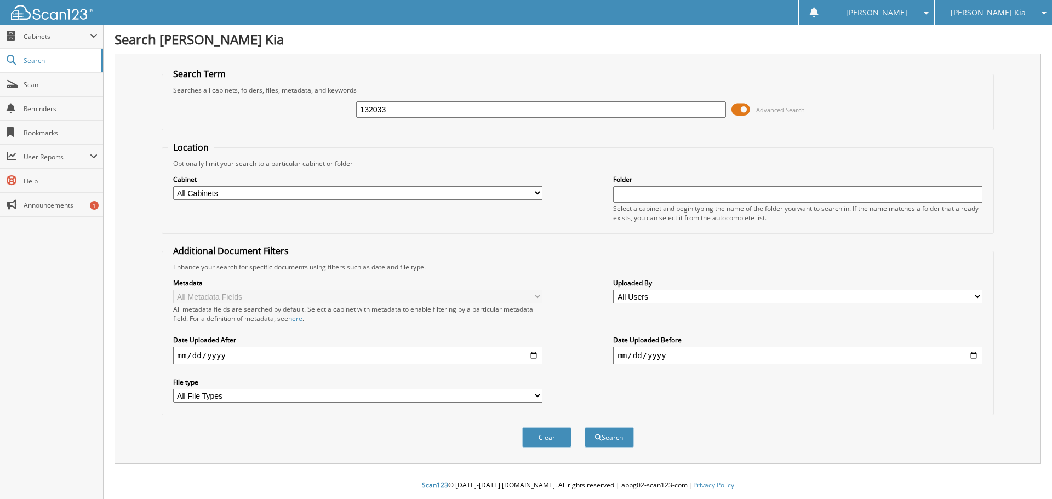 The height and width of the screenshot is (499, 1052). What do you see at coordinates (199, 74) in the screenshot?
I see `legend: Search Term` at bounding box center [199, 74].